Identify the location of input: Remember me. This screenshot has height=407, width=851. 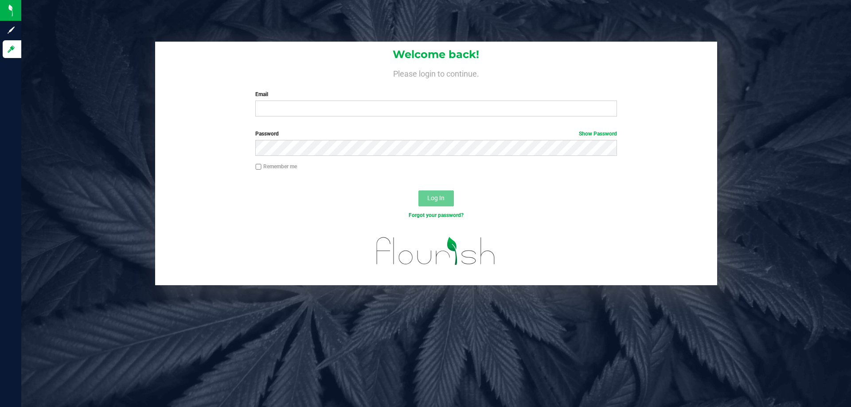
(258, 167).